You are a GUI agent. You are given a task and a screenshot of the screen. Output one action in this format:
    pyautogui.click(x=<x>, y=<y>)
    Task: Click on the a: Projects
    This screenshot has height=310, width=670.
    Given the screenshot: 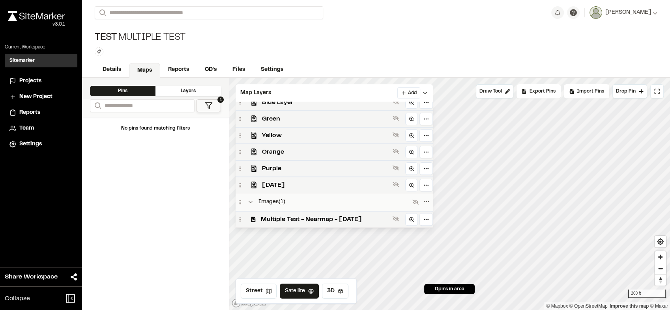 What is the action you would take?
    pyautogui.click(x=41, y=81)
    